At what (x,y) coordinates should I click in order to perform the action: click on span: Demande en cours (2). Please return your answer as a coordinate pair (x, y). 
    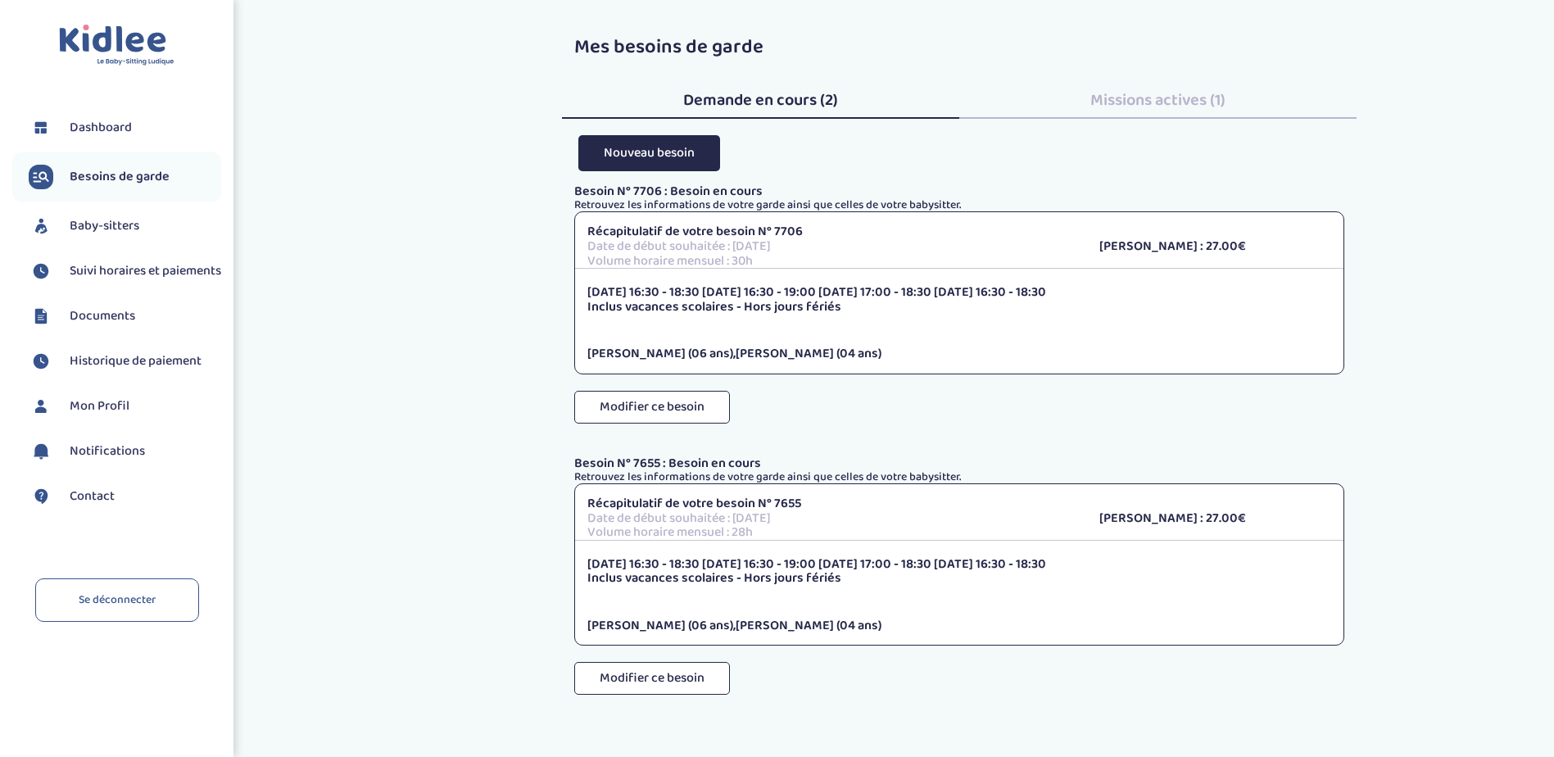
    Looking at the image, I should click on (760, 100).